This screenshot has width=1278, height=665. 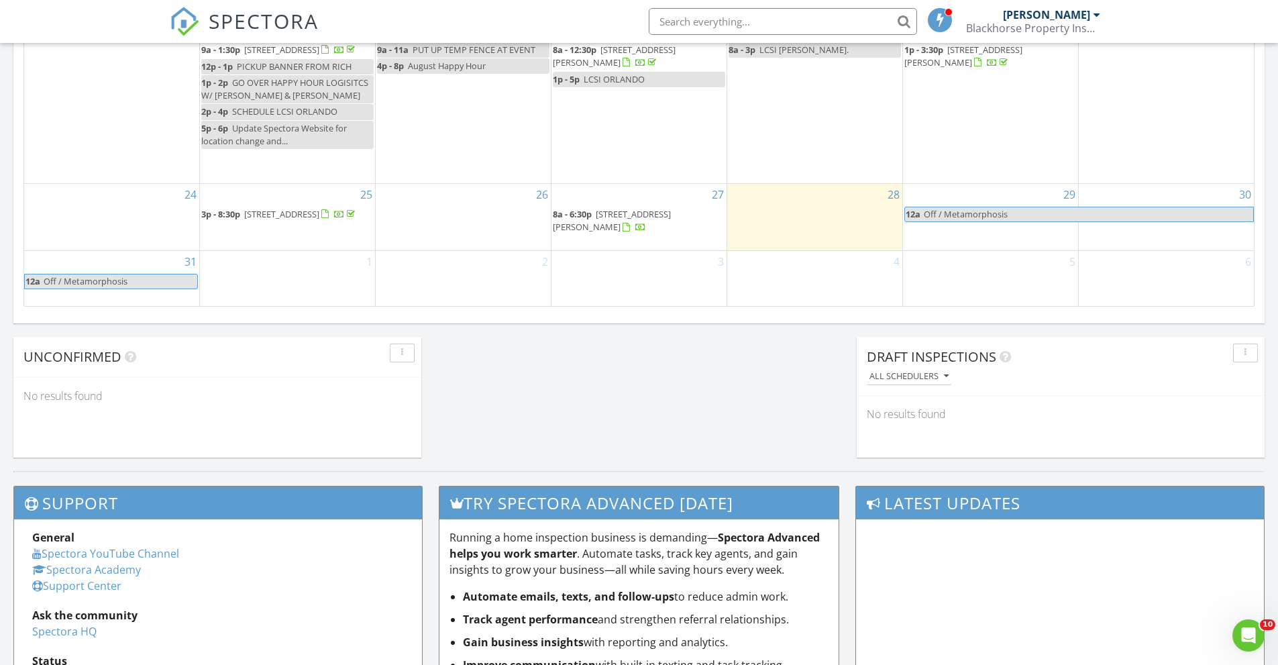 I want to click on a: Go to August 30, 2025, so click(x=1245, y=195).